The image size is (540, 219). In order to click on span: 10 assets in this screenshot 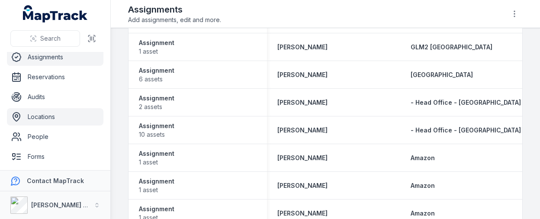, I will do `click(156, 134)`.